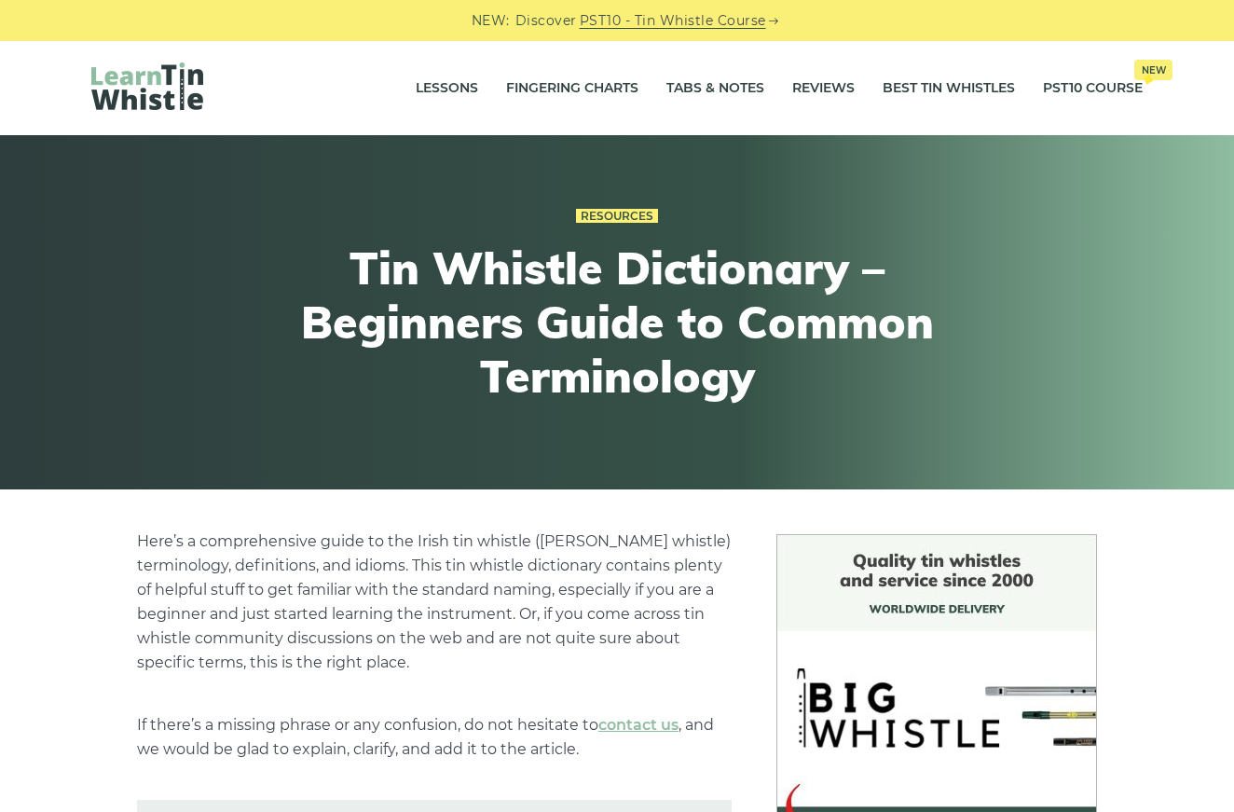 The image size is (1234, 812). Describe the element at coordinates (434, 737) in the screenshot. I see `p: If there’s a missing phrase or any confusion, do not hesitate to , and we would be glad to explai...` at that location.